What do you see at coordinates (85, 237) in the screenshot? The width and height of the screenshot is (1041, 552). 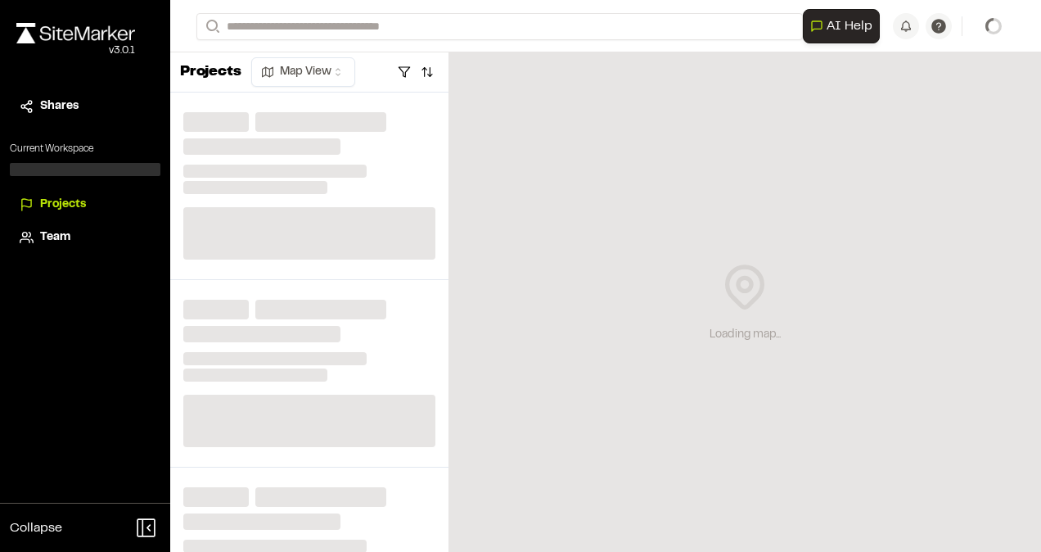 I see `a: Team` at bounding box center [85, 237].